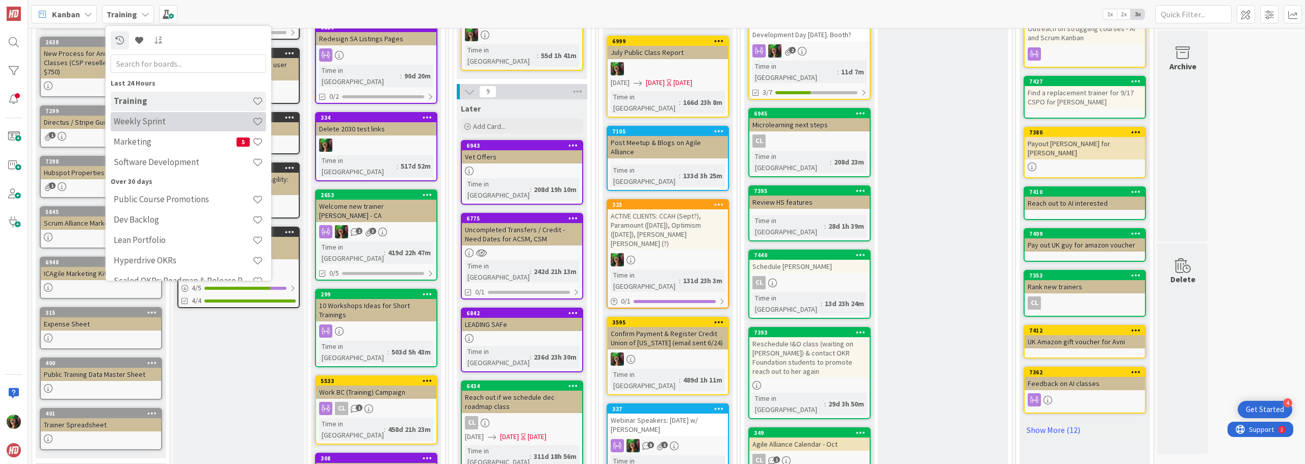  I want to click on div: 349Agile Alliance Calendar - Oct, so click(809, 440).